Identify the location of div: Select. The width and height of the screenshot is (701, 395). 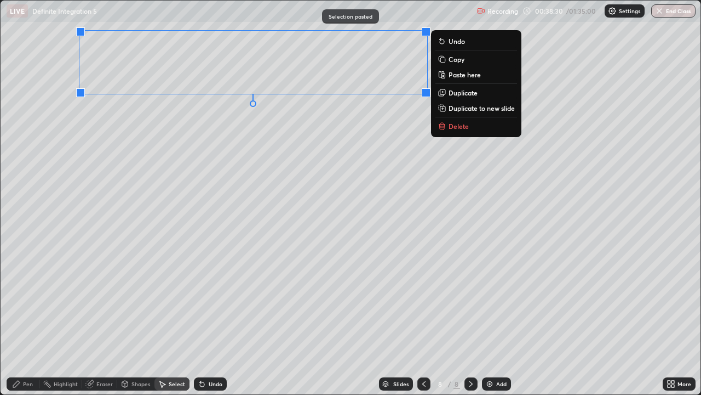
(177, 384).